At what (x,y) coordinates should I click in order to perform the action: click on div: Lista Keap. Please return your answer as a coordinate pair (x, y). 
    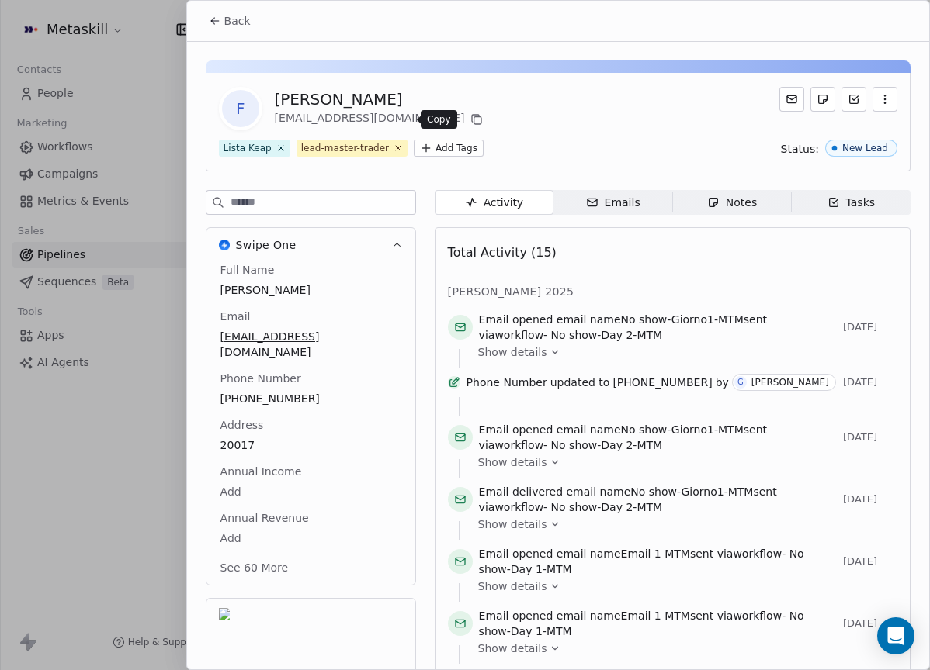
    Looking at the image, I should click on (248, 148).